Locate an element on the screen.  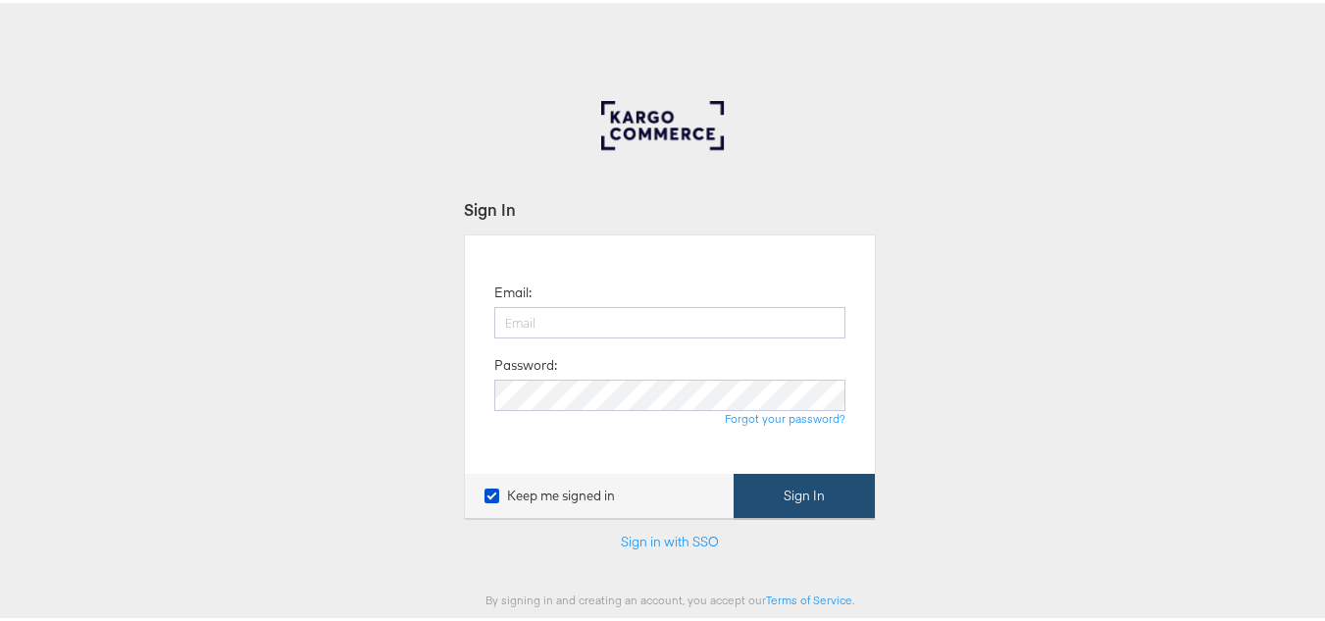
label: Email: is located at coordinates (513, 289).